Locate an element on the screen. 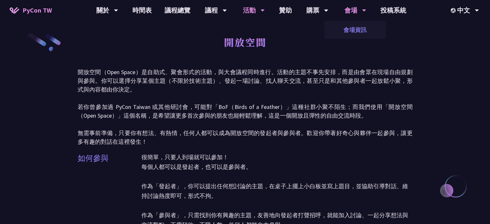 Image resolution: width=490 pixels, height=224 pixels. p: 開放空間（Open Space）是自助式、聚會形式的活動，與大會議程同時進行。活動的主題不事先安排，而是由會眾在現場自由規劃與參與。你可以選擇分享某個主題（不限於技術主題）、發起一場討論、找人聊... is located at coordinates (245, 107).